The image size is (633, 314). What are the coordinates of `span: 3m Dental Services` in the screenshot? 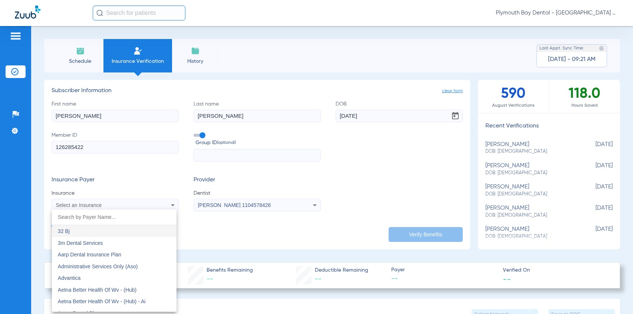 It's located at (80, 243).